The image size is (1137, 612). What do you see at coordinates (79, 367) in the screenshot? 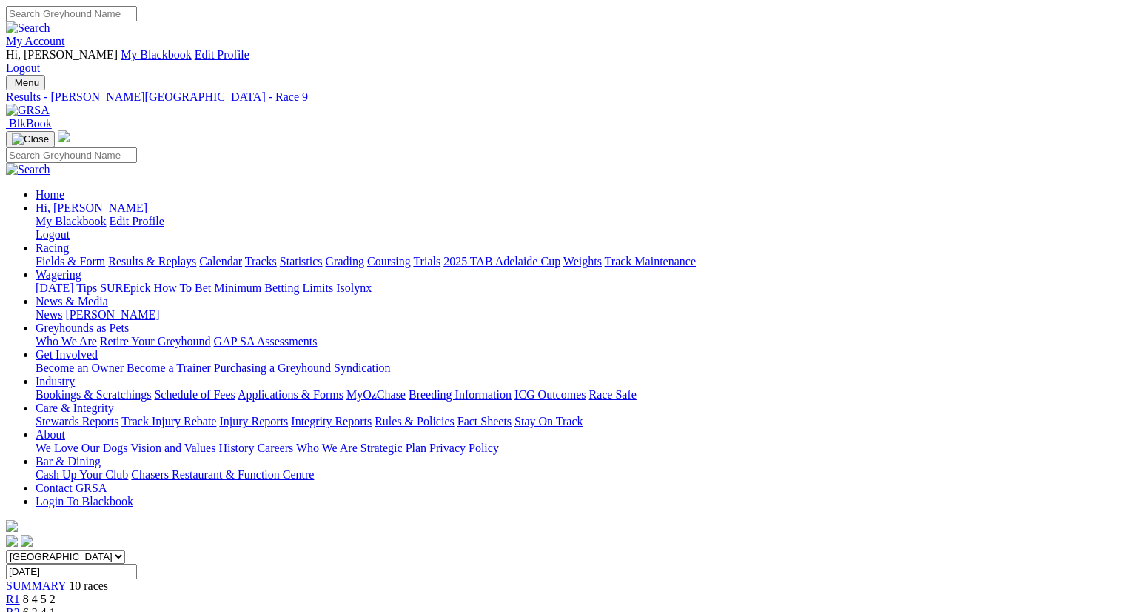
I see `a: Become an Owner` at bounding box center [79, 367].